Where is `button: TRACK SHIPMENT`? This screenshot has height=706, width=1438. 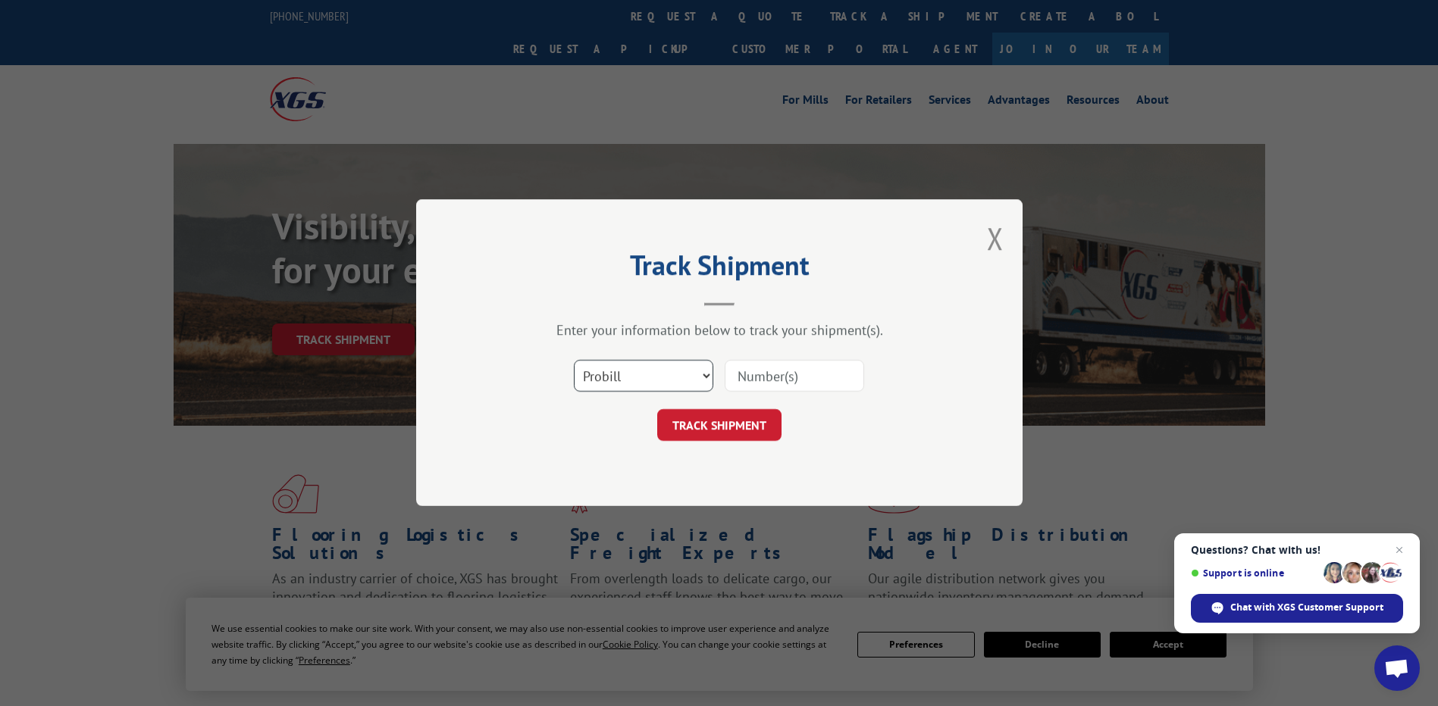 button: TRACK SHIPMENT is located at coordinates (719, 426).